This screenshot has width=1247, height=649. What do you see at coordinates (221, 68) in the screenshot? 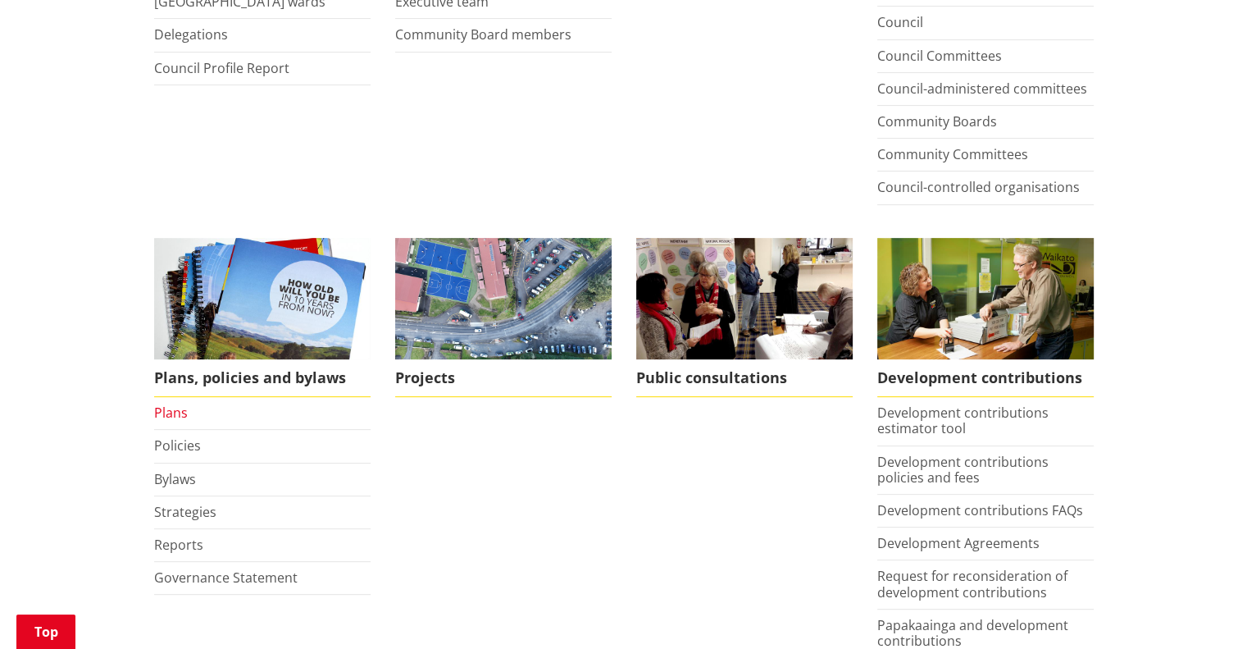
I see `a: Council Profile Report` at bounding box center [221, 68].